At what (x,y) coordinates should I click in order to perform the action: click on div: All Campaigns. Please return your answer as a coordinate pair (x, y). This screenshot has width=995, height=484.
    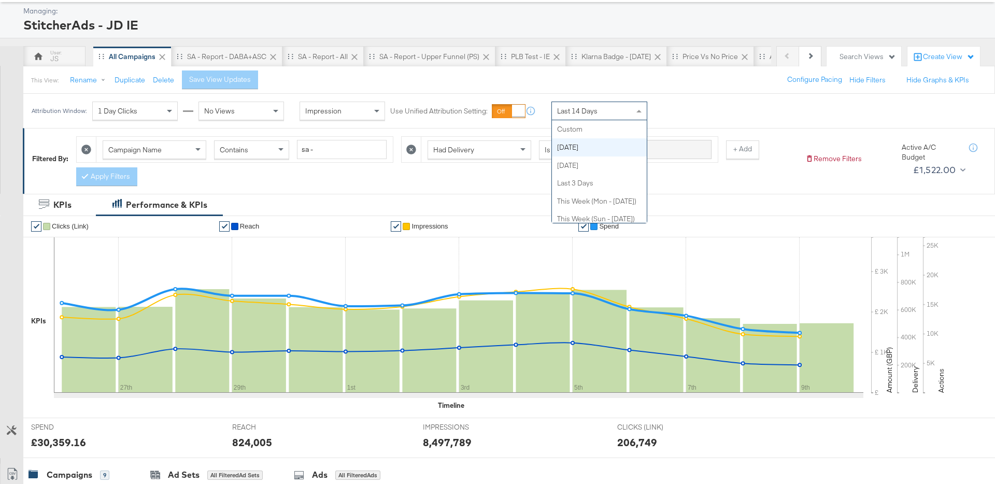
    Looking at the image, I should click on (132, 56).